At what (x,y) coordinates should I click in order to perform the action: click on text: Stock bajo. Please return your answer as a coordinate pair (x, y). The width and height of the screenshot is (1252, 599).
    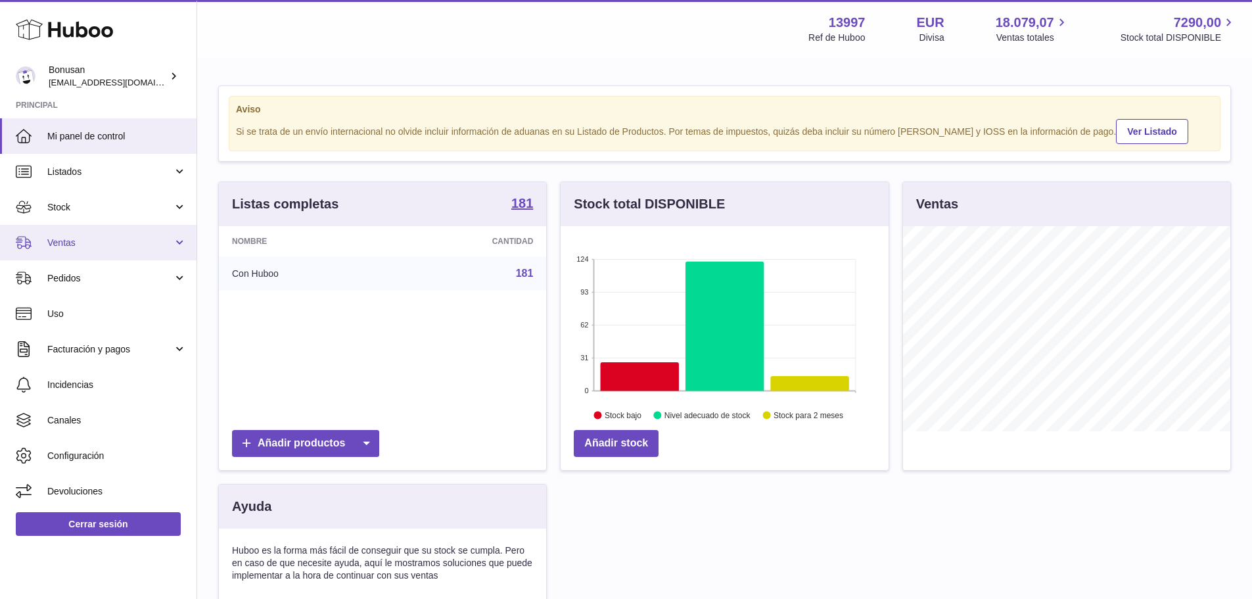
    Looking at the image, I should click on (623, 415).